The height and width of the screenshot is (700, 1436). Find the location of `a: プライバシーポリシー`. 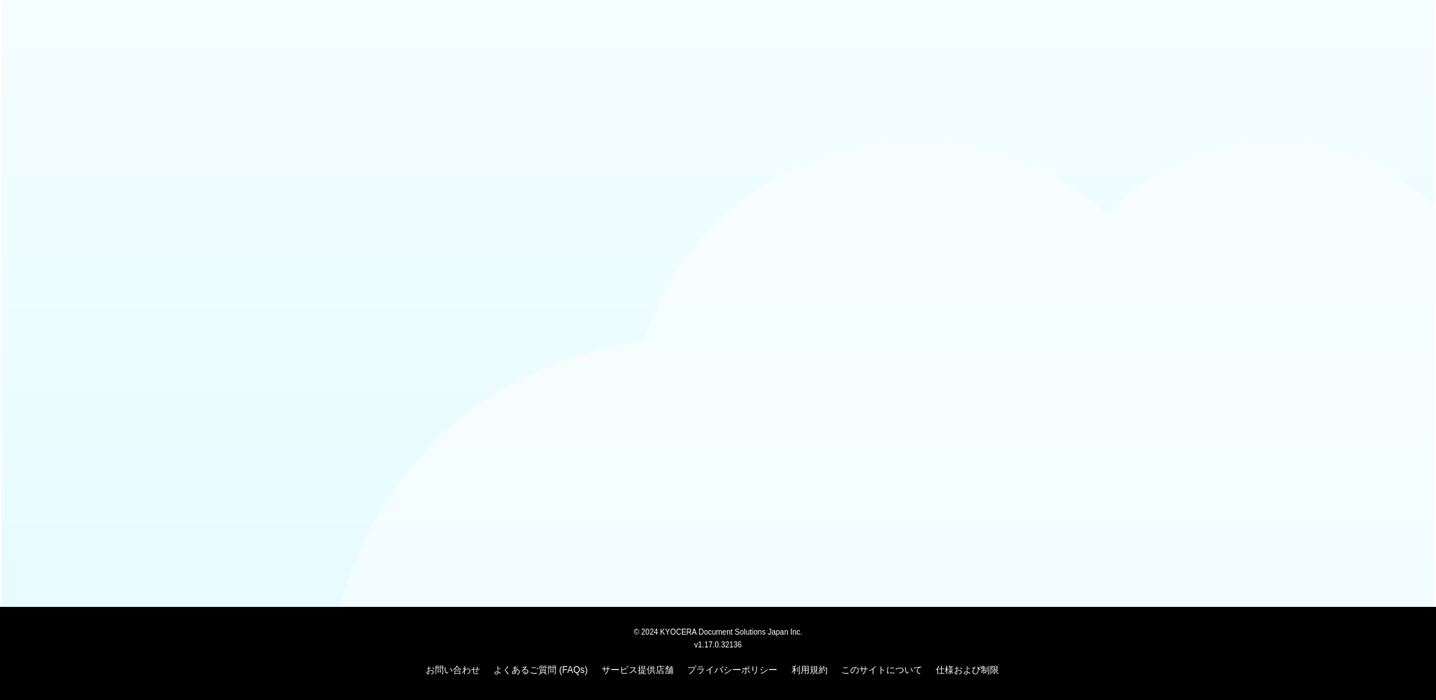

a: プライバシーポリシー is located at coordinates (732, 670).